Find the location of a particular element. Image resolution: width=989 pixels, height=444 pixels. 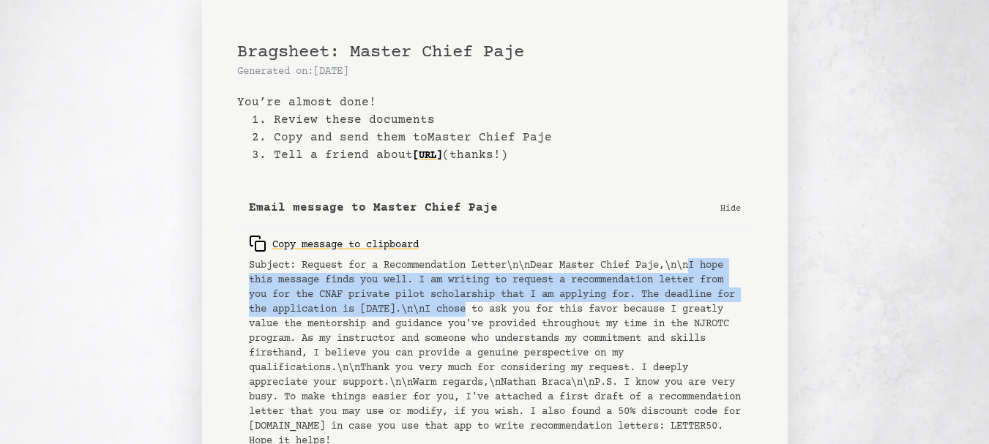

b: You’re almost done! is located at coordinates (495, 102).